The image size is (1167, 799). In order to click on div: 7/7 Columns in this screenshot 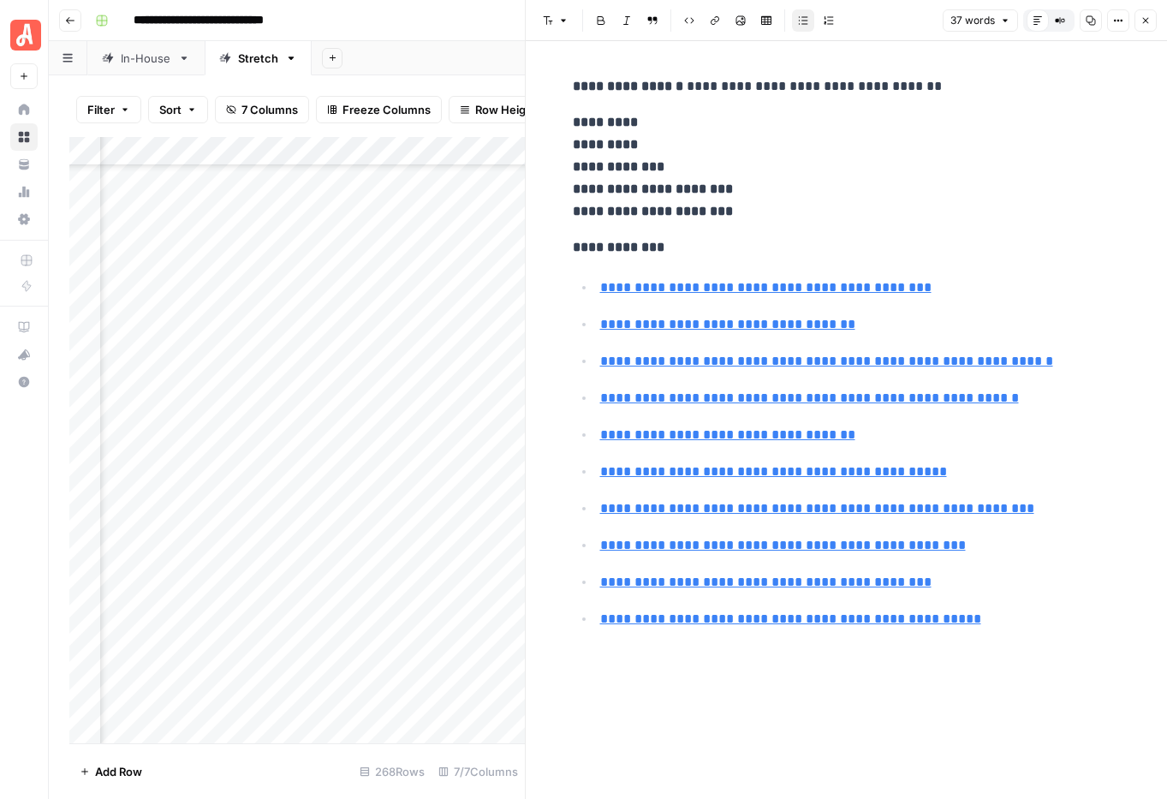, I will do `click(478, 771)`.